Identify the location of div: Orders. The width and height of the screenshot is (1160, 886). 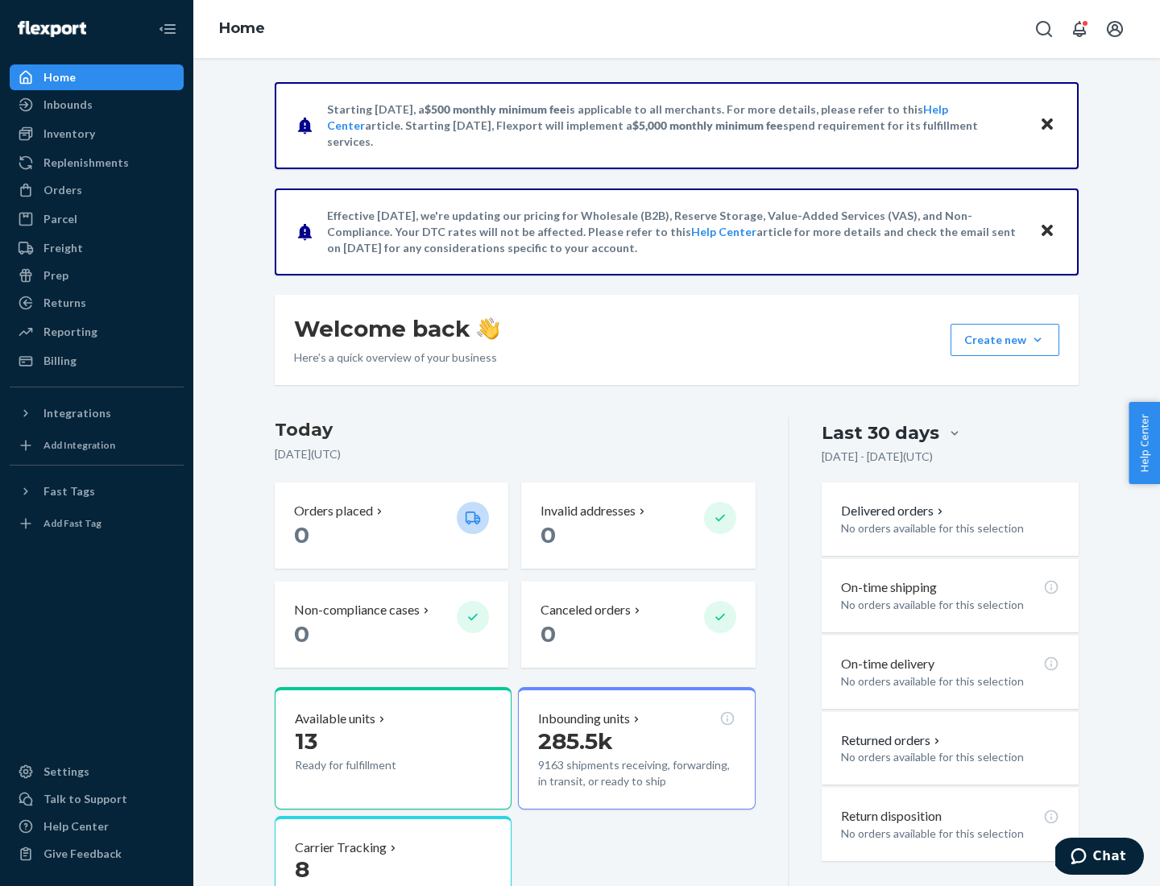
(63, 190).